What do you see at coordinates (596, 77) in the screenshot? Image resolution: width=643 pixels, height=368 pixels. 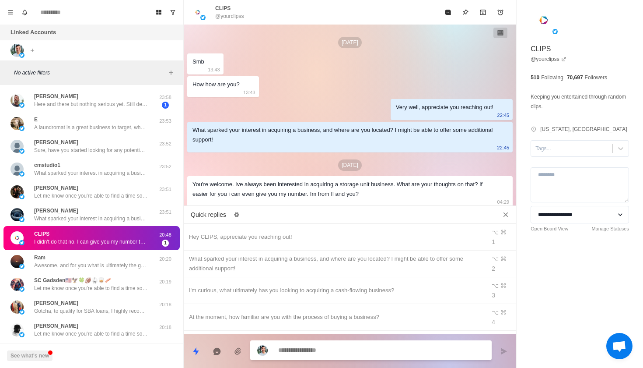 I see `p: Followers` at bounding box center [596, 77].